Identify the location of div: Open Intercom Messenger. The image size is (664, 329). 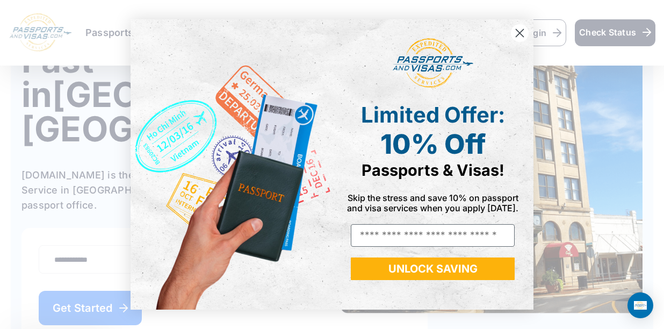
(640, 305).